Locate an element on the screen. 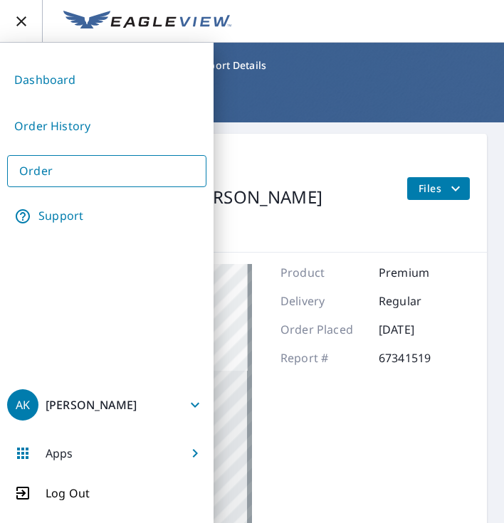 The height and width of the screenshot is (523, 504). span: Files is located at coordinates (441, 188).